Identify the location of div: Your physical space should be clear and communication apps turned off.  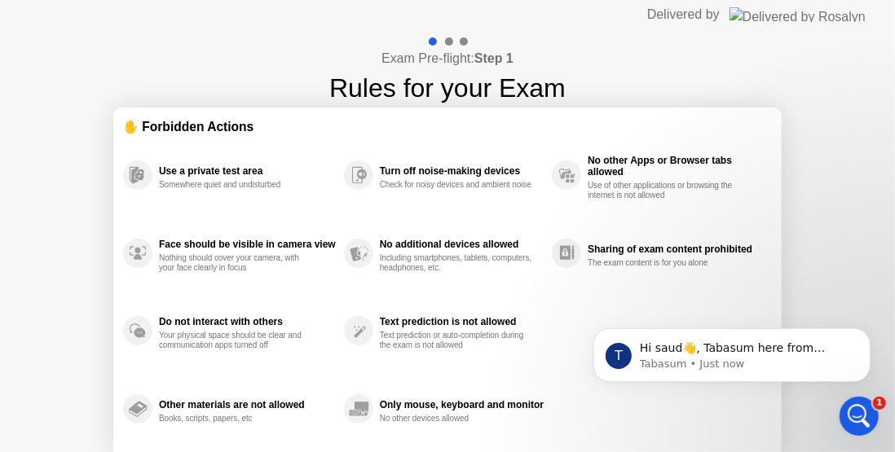
(236, 341).